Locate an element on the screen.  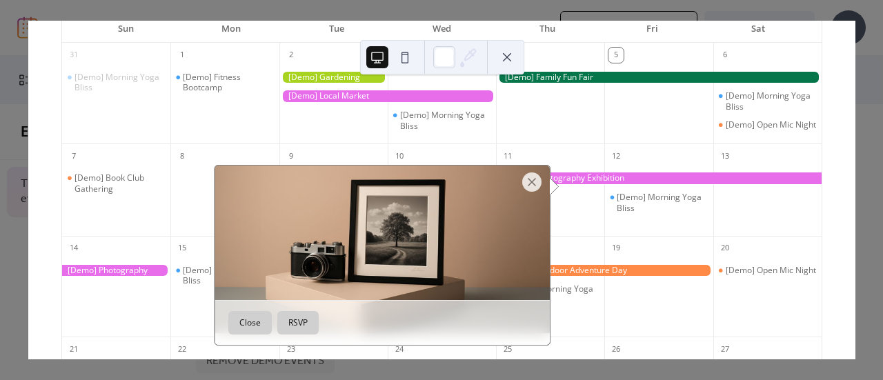
div: 21 is located at coordinates (74, 349).